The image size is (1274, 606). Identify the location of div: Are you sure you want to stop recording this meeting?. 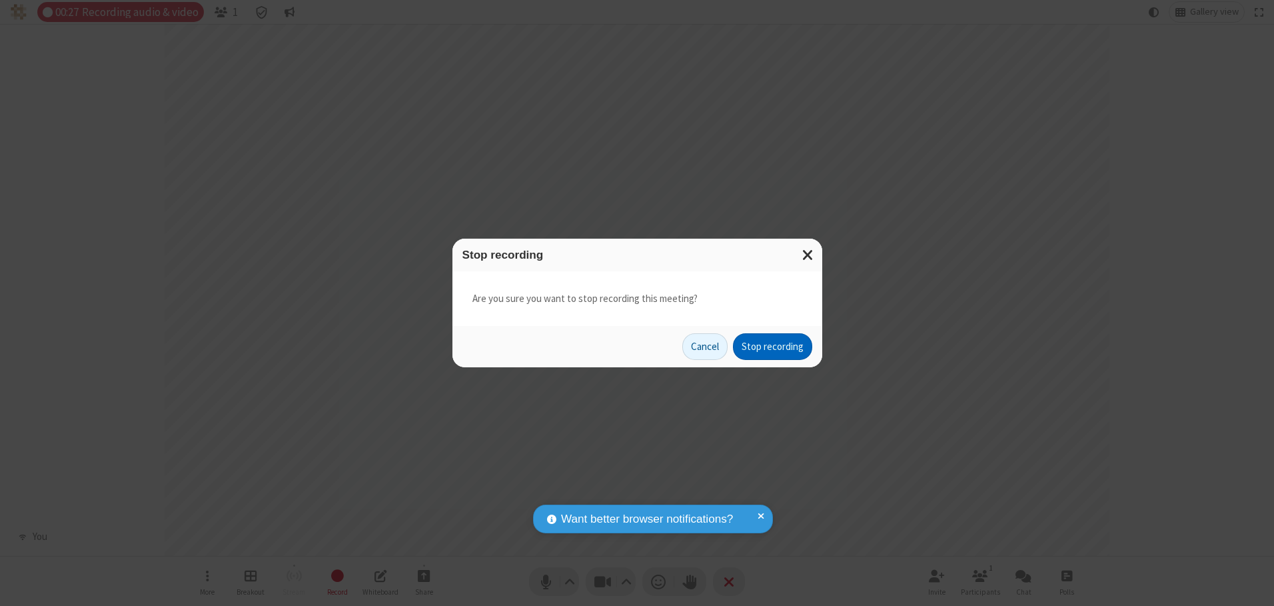
(637, 298).